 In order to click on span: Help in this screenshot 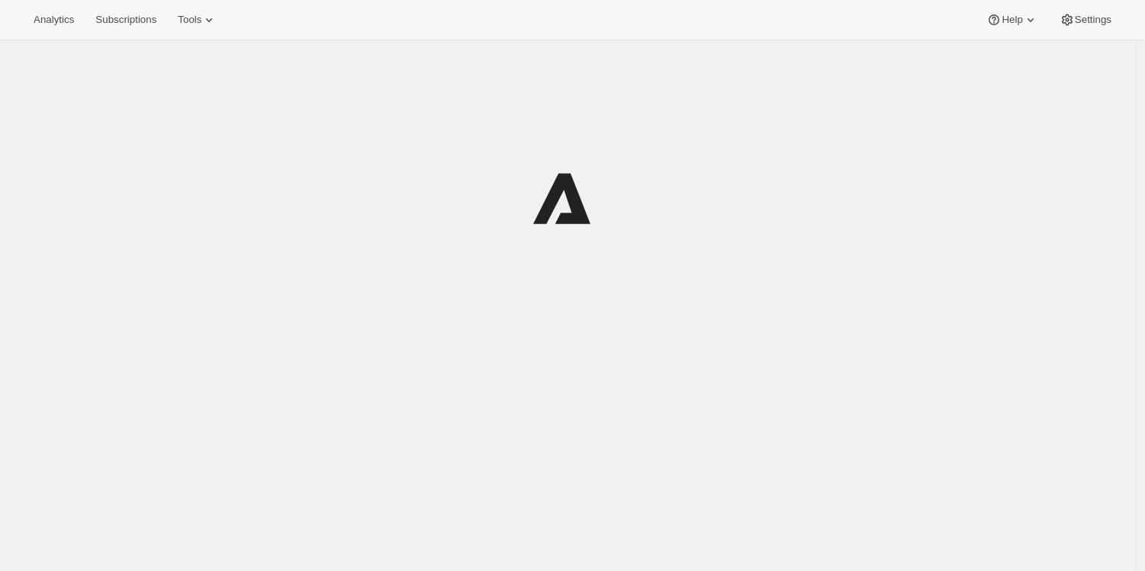, I will do `click(1012, 20)`.